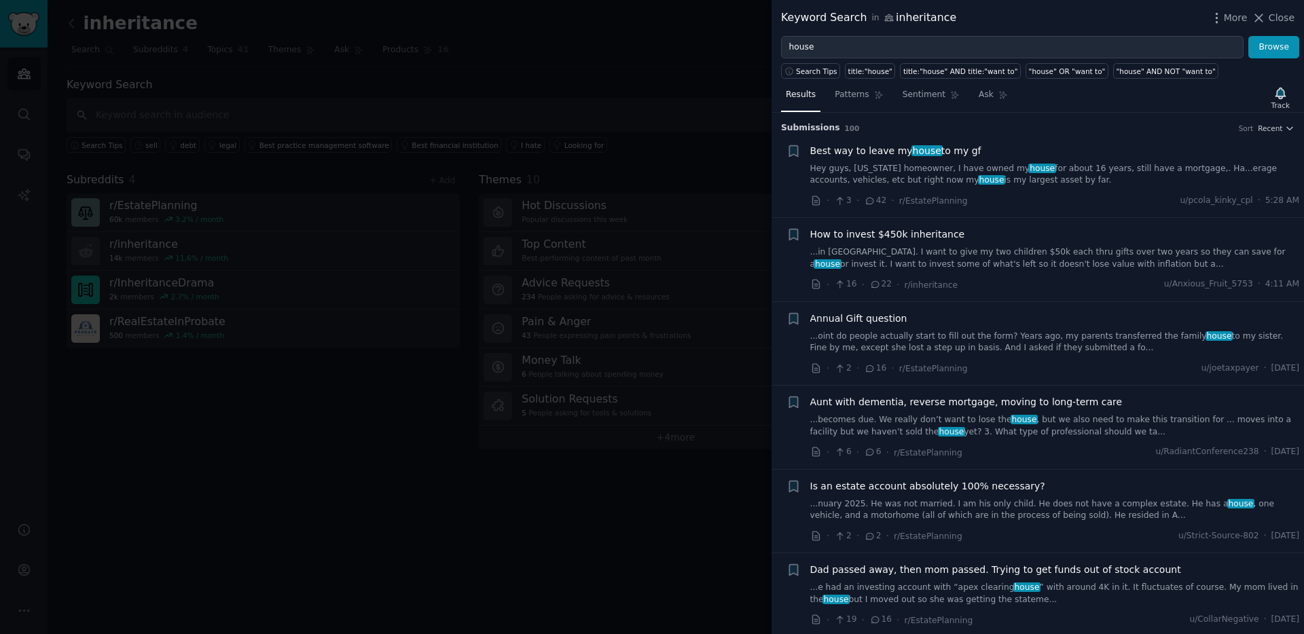  Describe the element at coordinates (1229, 18) in the screenshot. I see `button: More` at that location.